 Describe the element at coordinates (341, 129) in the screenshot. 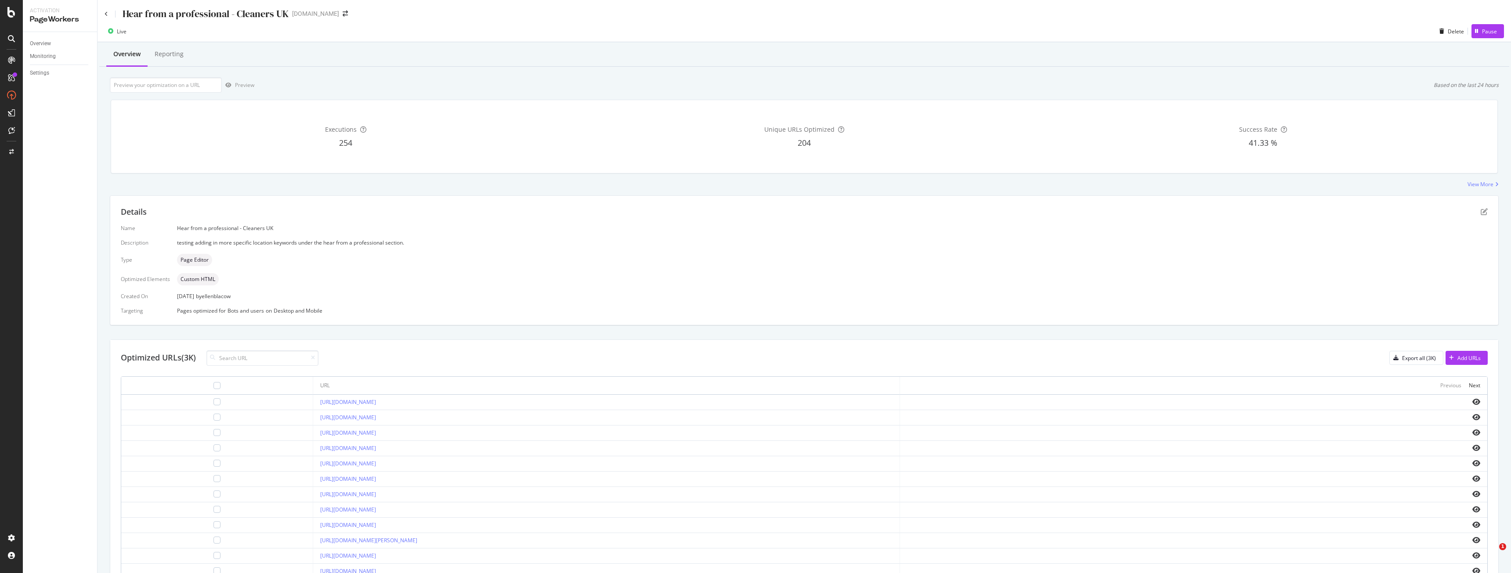

I see `span: Executions` at that location.